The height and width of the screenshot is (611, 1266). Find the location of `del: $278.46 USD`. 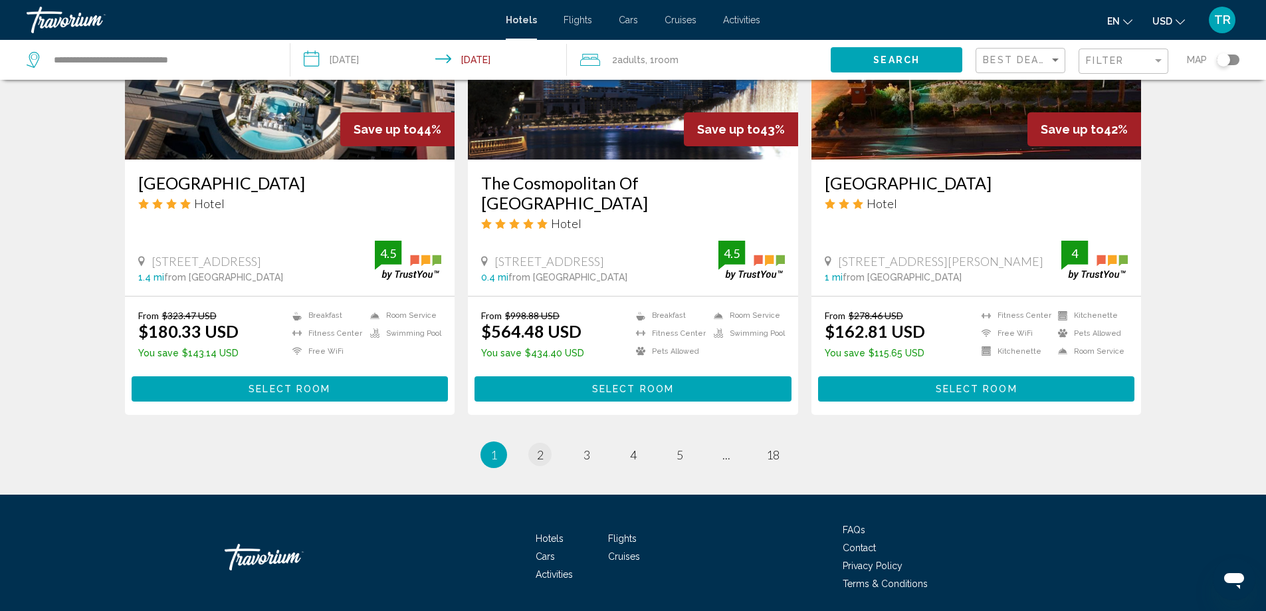

del: $278.46 USD is located at coordinates (876, 315).